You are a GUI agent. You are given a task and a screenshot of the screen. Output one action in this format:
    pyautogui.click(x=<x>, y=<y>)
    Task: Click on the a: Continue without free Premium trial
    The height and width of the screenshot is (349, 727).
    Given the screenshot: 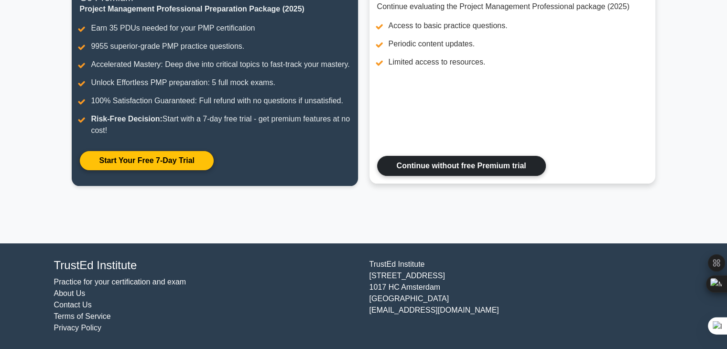 What is the action you would take?
    pyautogui.click(x=461, y=166)
    